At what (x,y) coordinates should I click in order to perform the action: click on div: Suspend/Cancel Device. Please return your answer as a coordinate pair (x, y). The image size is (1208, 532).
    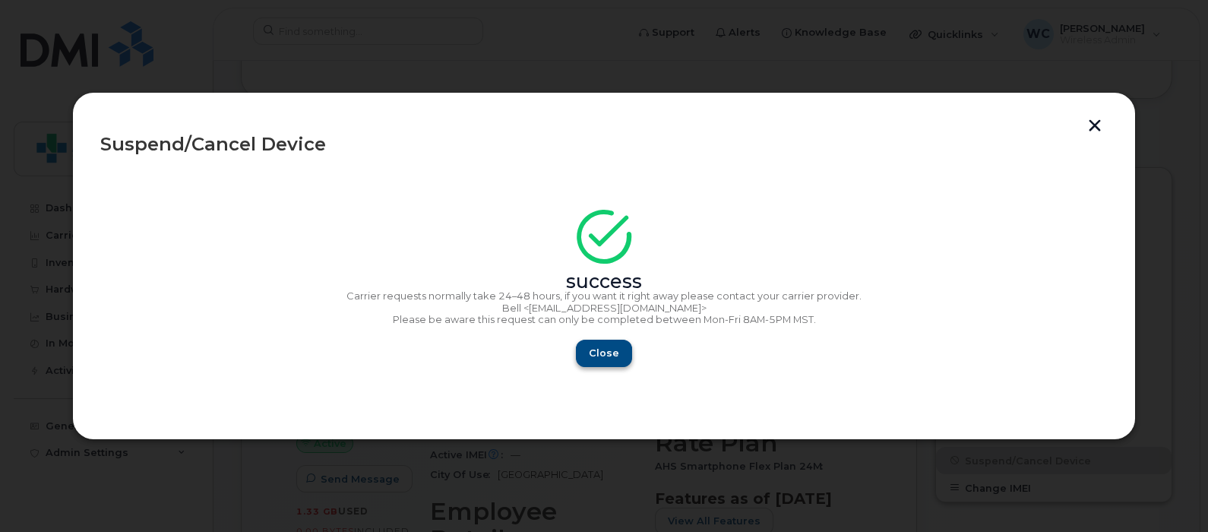
    Looking at the image, I should click on (604, 144).